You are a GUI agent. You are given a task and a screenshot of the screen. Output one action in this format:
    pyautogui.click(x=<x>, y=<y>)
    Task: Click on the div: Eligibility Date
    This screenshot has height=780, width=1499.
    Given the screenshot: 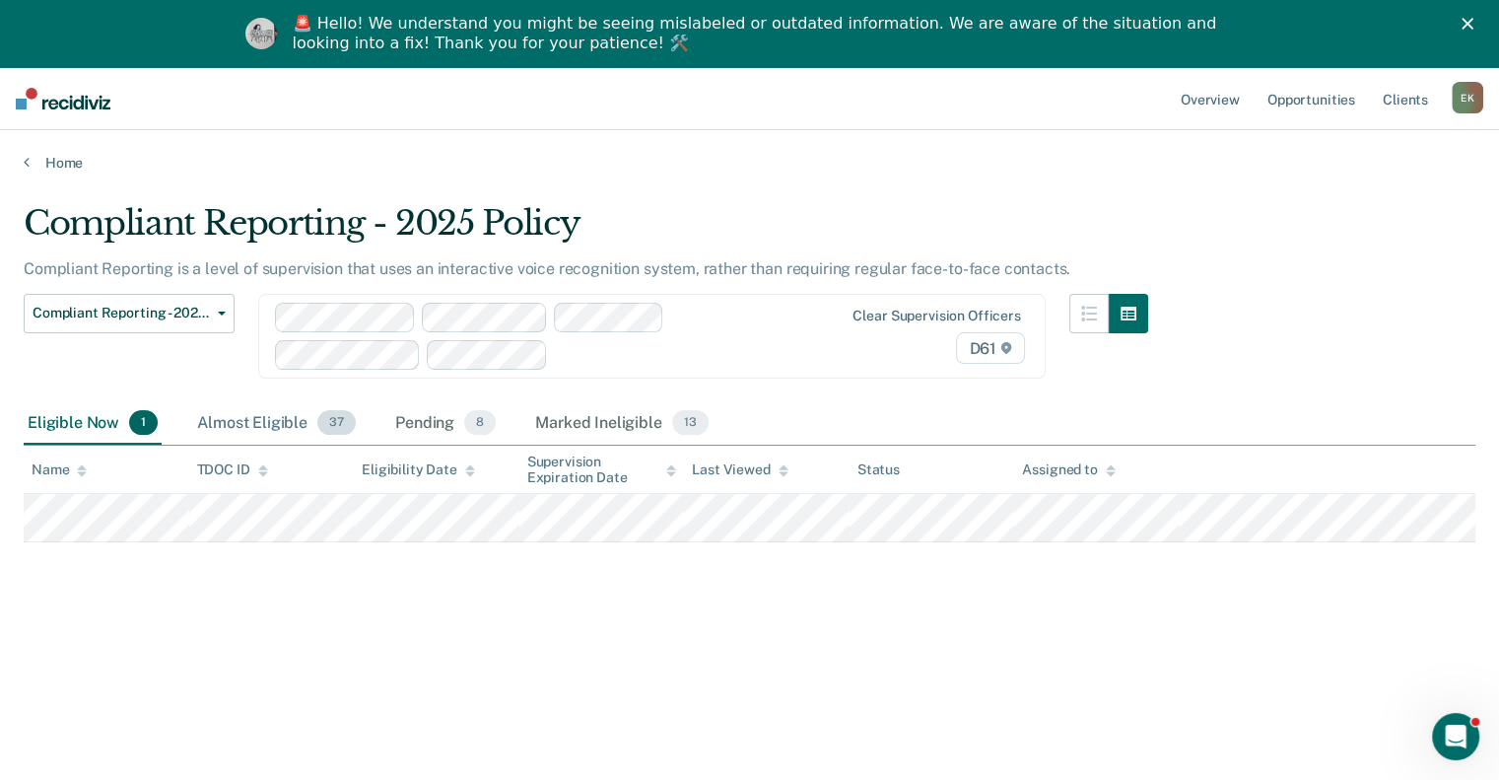 What is the action you would take?
    pyautogui.click(x=418, y=469)
    